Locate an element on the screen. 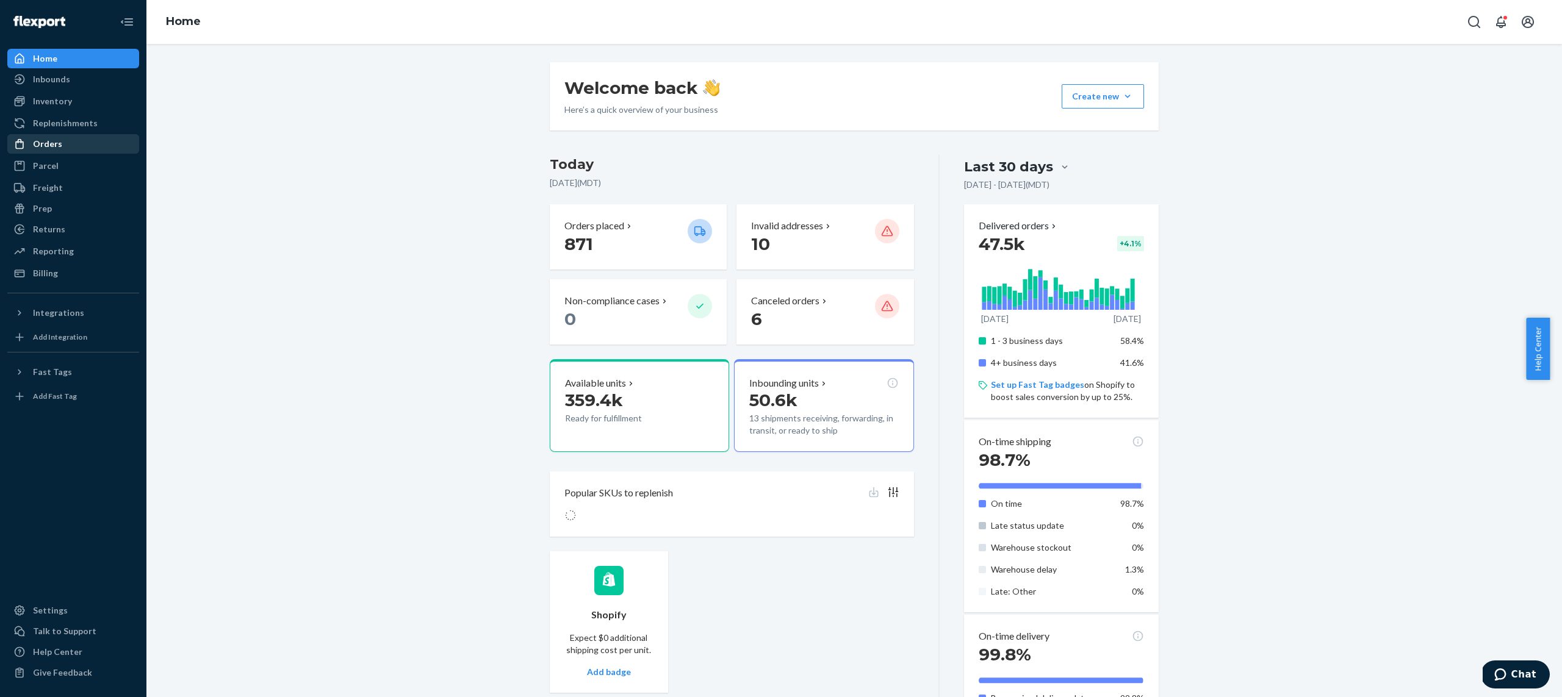  p: Warehouse delay is located at coordinates (1050, 570).